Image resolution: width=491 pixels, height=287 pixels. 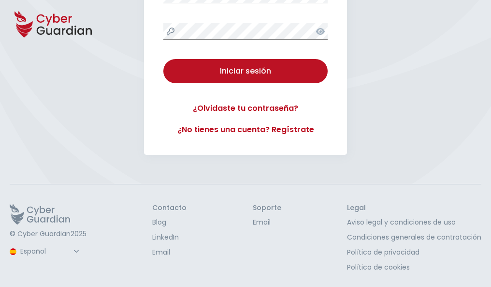 What do you see at coordinates (169, 208) in the screenshot?
I see `h3: Contacto` at bounding box center [169, 208].